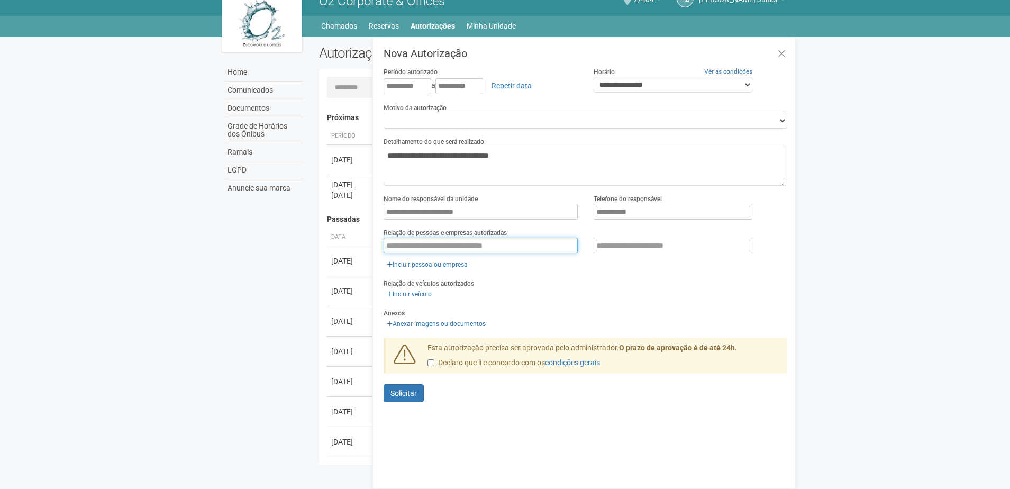 The image size is (1010, 489). What do you see at coordinates (480, 86) in the screenshot?
I see `div: a` at bounding box center [480, 86].